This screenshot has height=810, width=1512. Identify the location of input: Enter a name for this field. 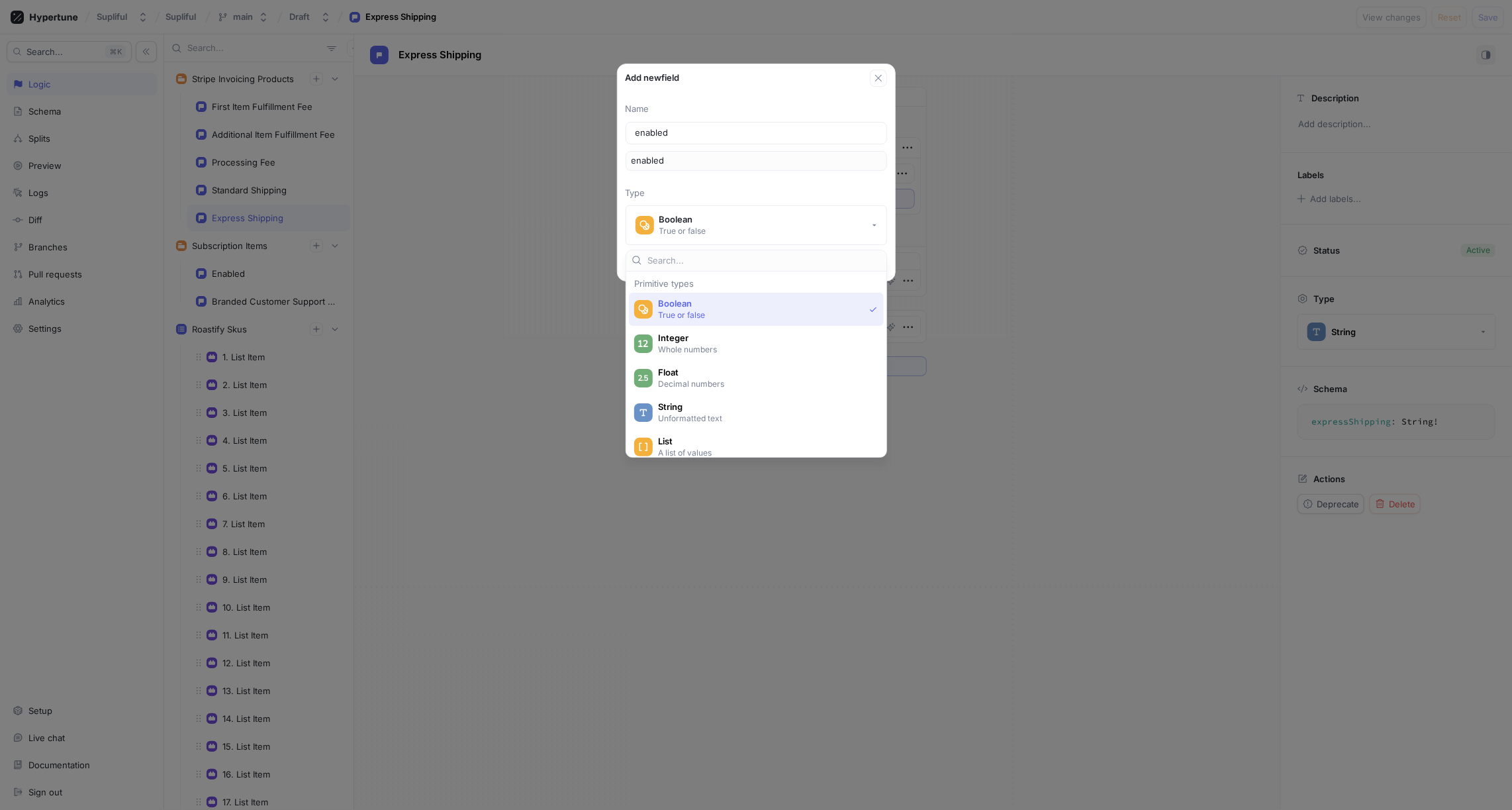
(756, 133).